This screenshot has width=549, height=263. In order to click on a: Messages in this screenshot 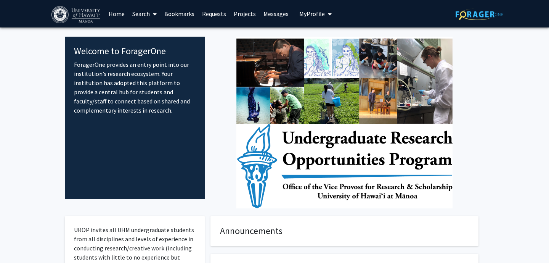, I will do `click(276, 14)`.